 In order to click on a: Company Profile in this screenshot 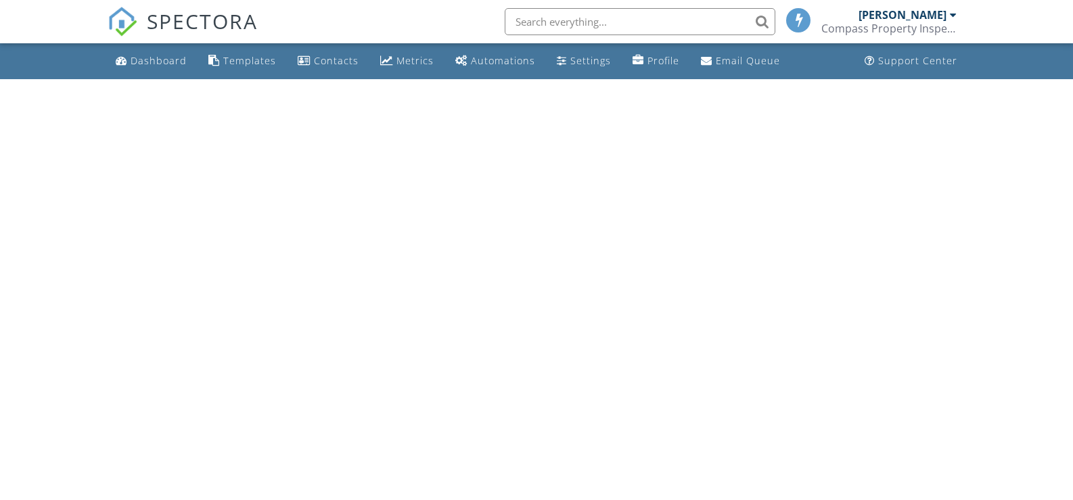, I will do `click(656, 61)`.